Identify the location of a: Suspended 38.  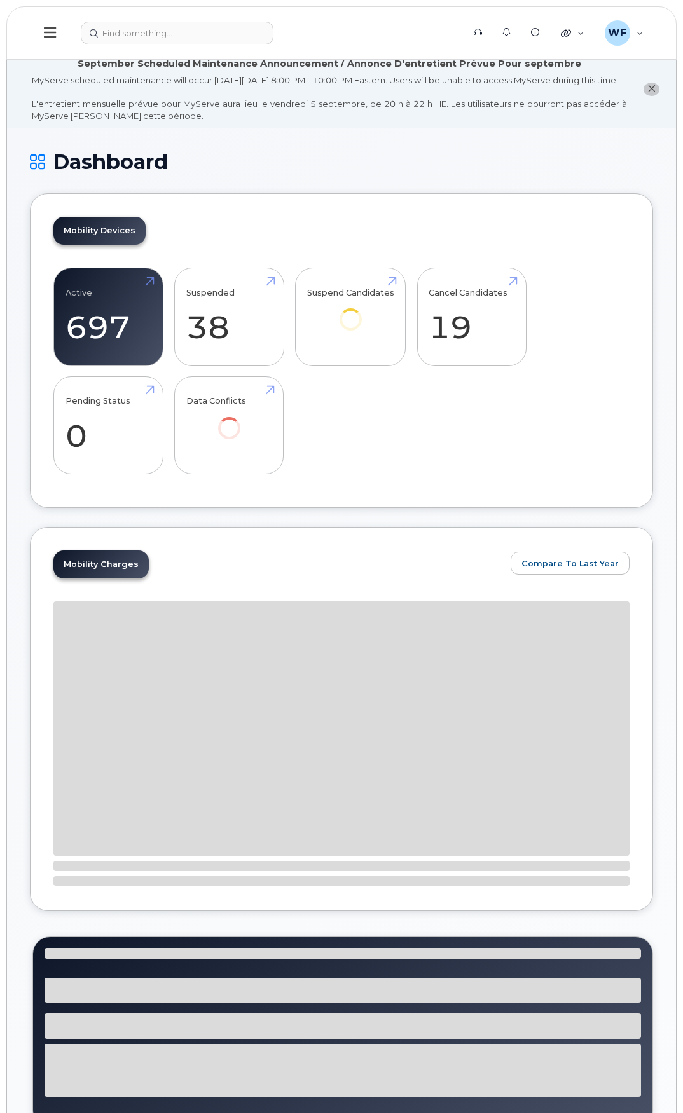
(229, 317).